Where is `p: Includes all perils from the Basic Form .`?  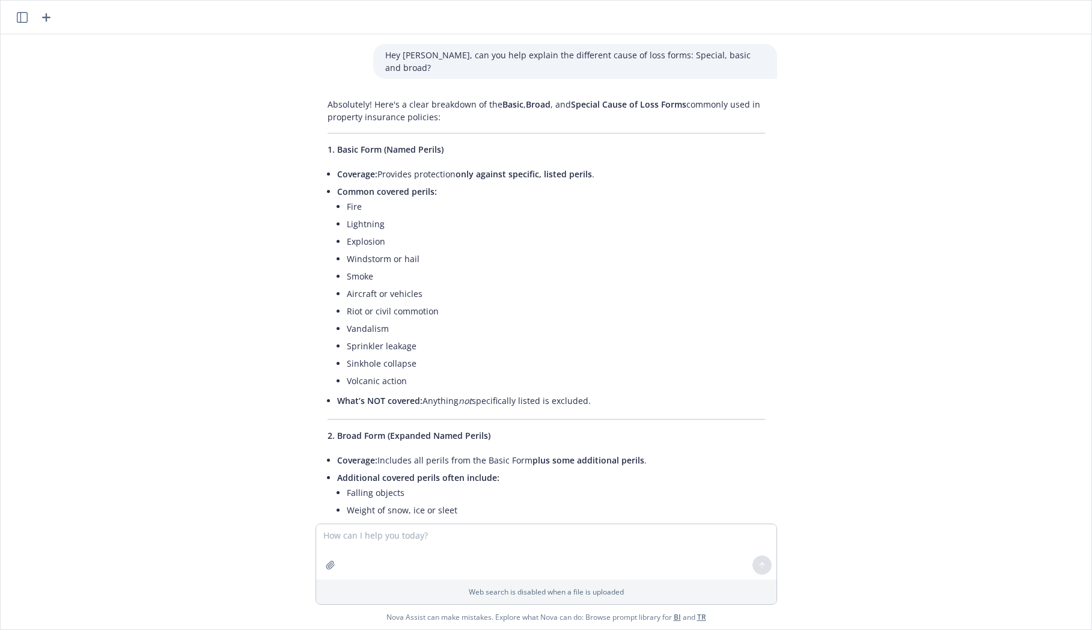
p: Includes all perils from the Basic Form . is located at coordinates (551, 460).